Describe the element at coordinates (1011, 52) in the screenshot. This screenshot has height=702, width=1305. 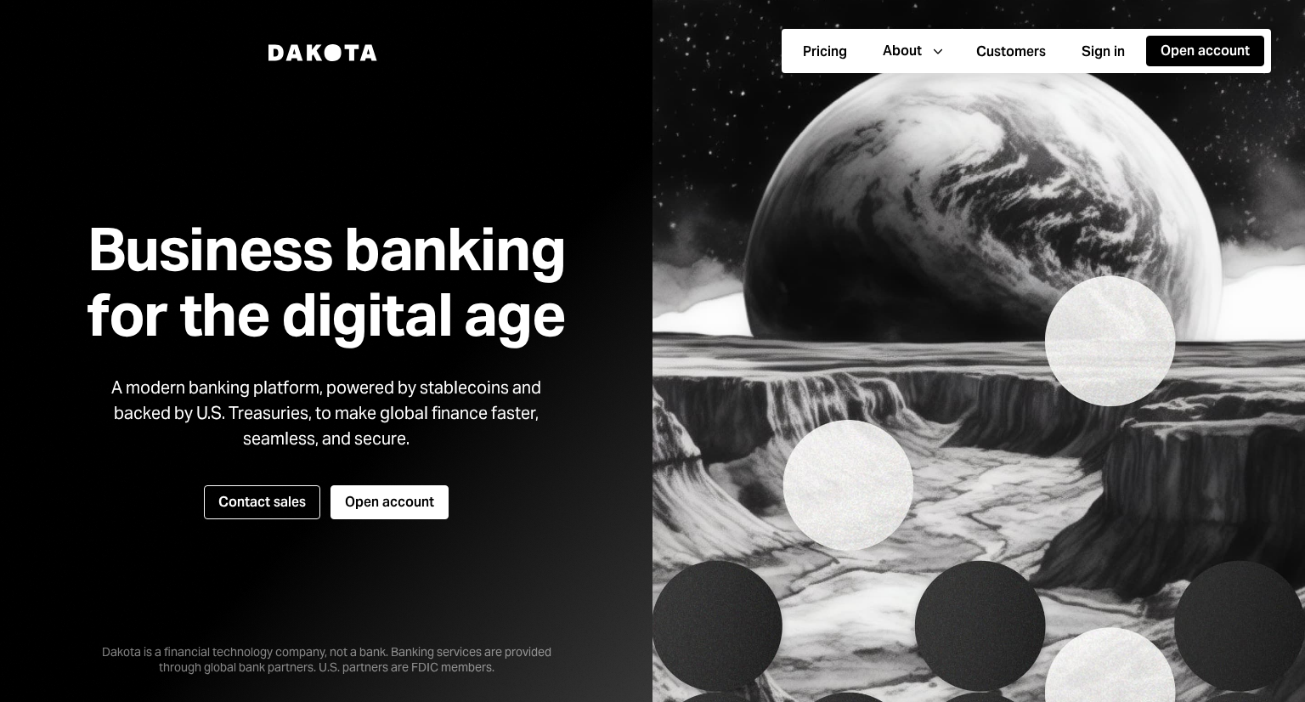
I see `button: Customers` at that location.